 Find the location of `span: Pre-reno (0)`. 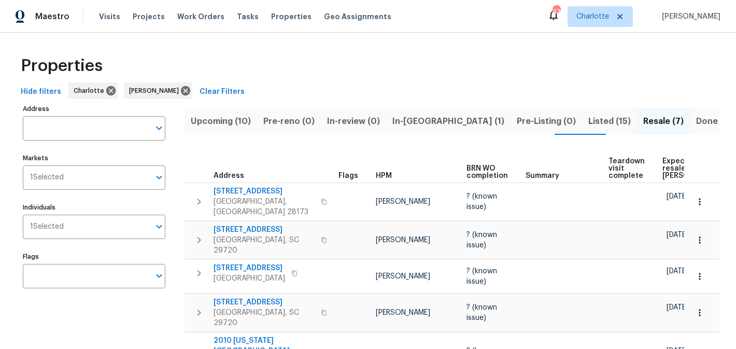

span: Pre-reno (0) is located at coordinates (289, 121).